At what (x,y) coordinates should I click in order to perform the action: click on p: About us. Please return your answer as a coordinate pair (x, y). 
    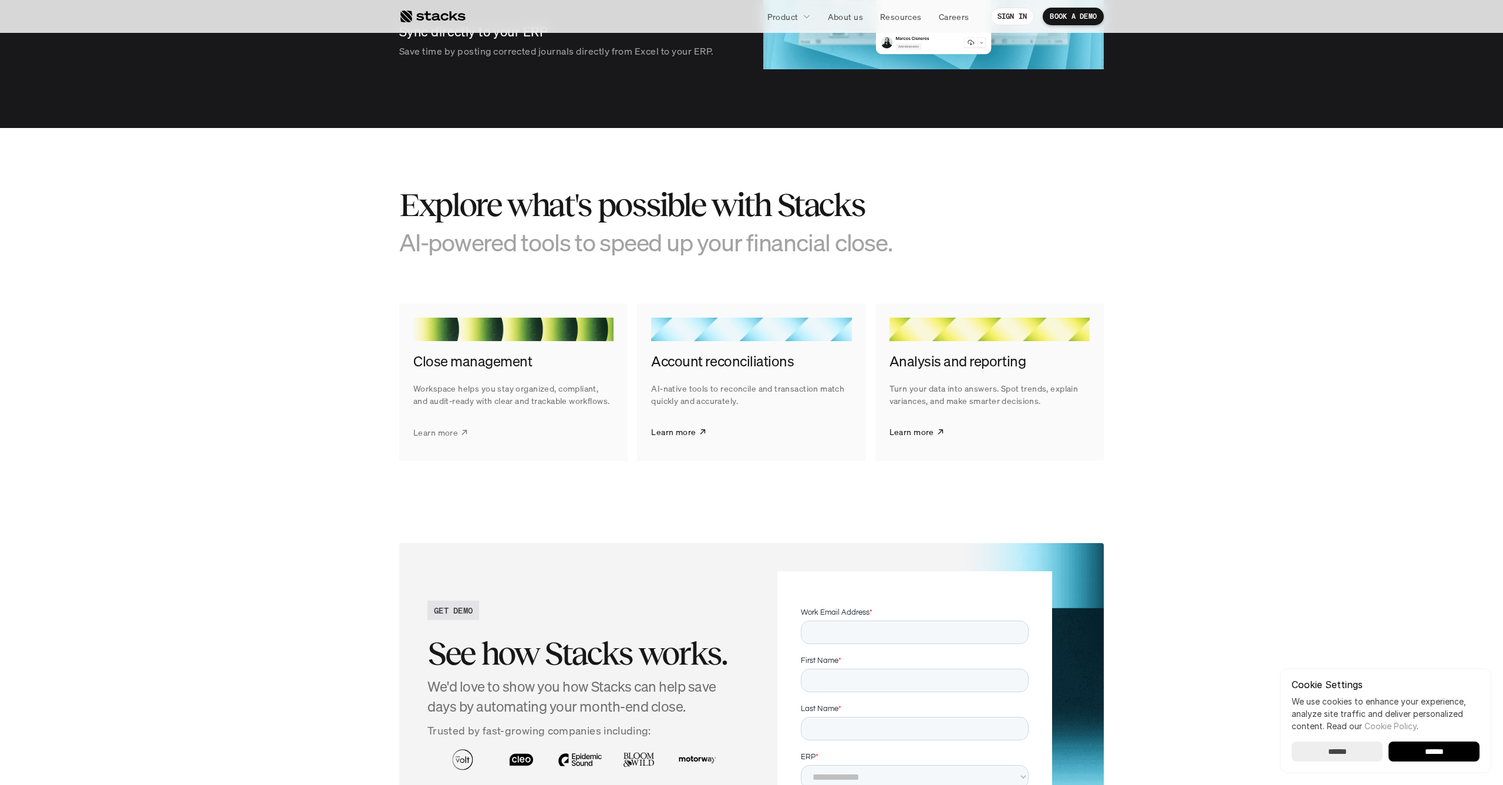
    Looking at the image, I should click on (845, 16).